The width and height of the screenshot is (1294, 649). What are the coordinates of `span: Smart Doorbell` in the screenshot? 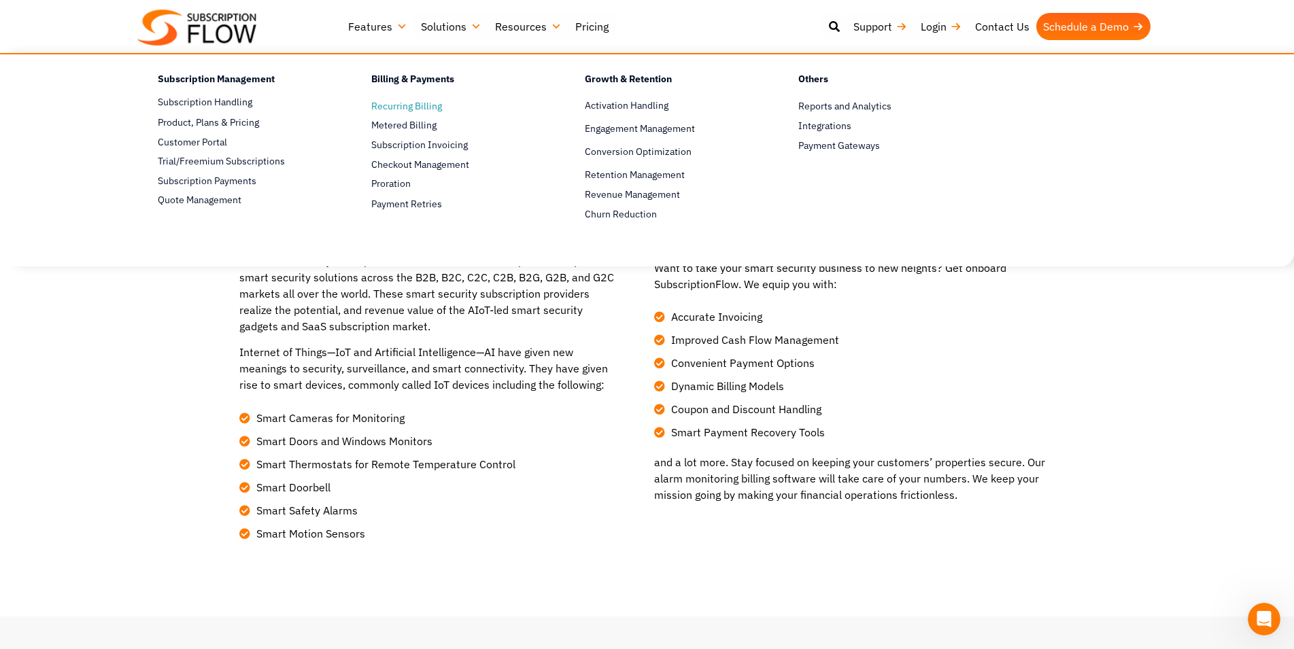 It's located at (292, 488).